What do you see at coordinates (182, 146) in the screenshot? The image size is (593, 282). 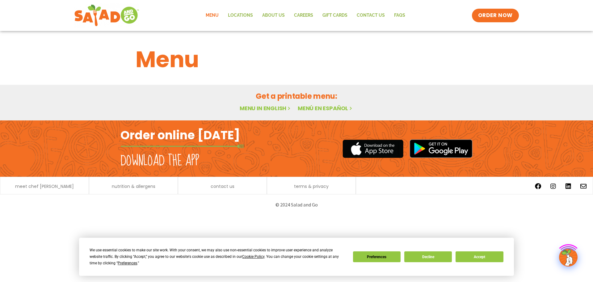 I see `img: fork` at bounding box center [182, 146].